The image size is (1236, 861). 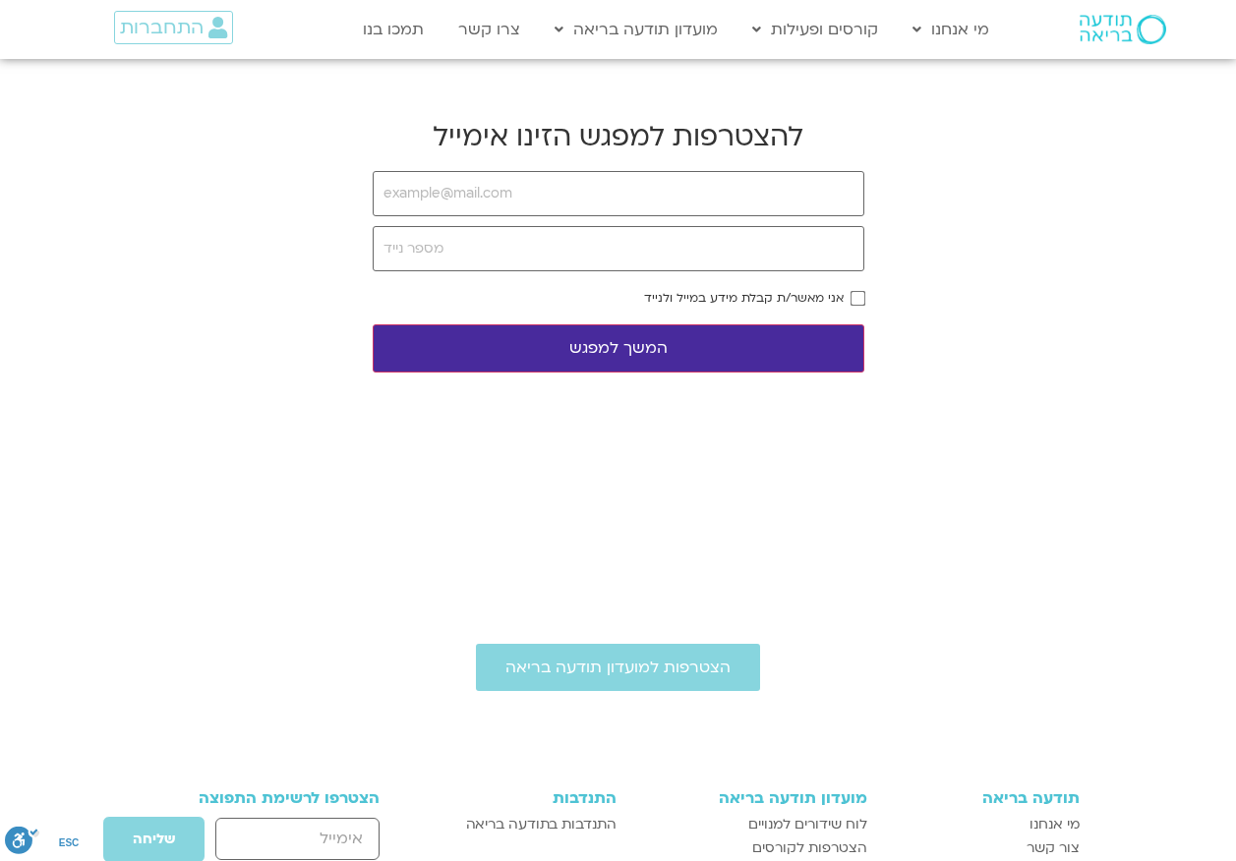 I want to click on span: צור קשר, so click(x=1053, y=848).